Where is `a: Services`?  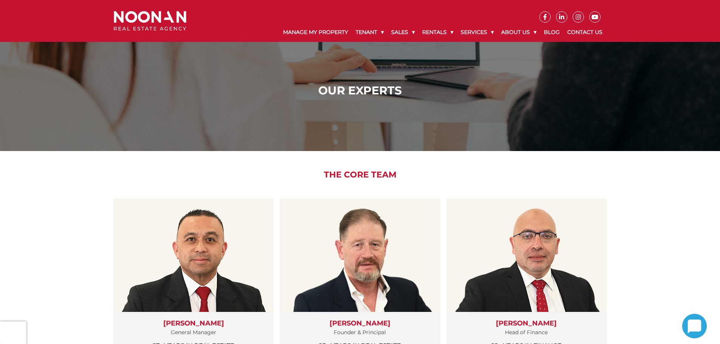
a: Services is located at coordinates (477, 32).